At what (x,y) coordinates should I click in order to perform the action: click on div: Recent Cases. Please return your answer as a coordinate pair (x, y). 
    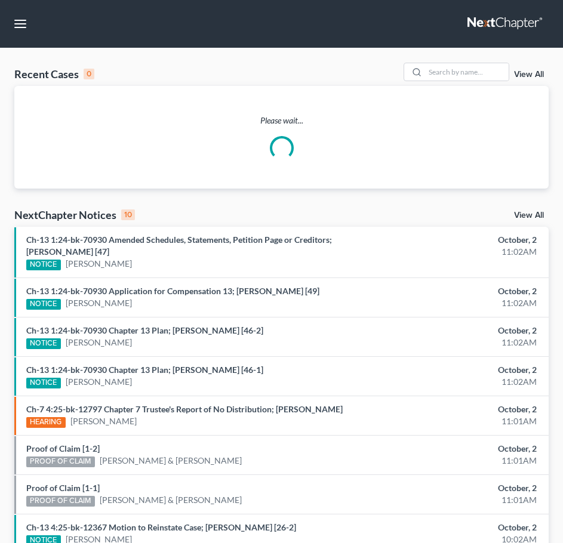
    Looking at the image, I should click on (54, 74).